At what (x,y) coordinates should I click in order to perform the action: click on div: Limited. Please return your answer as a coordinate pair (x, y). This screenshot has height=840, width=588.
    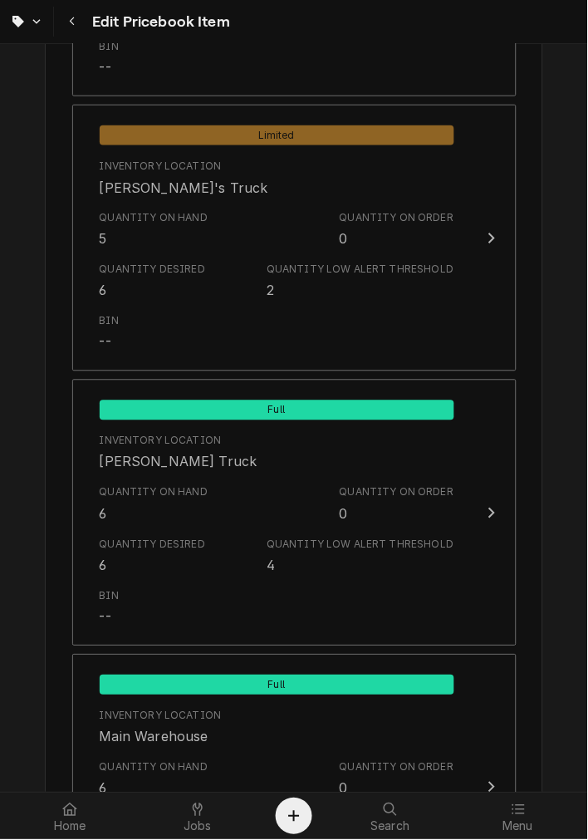
    Looking at the image, I should click on (277, 135).